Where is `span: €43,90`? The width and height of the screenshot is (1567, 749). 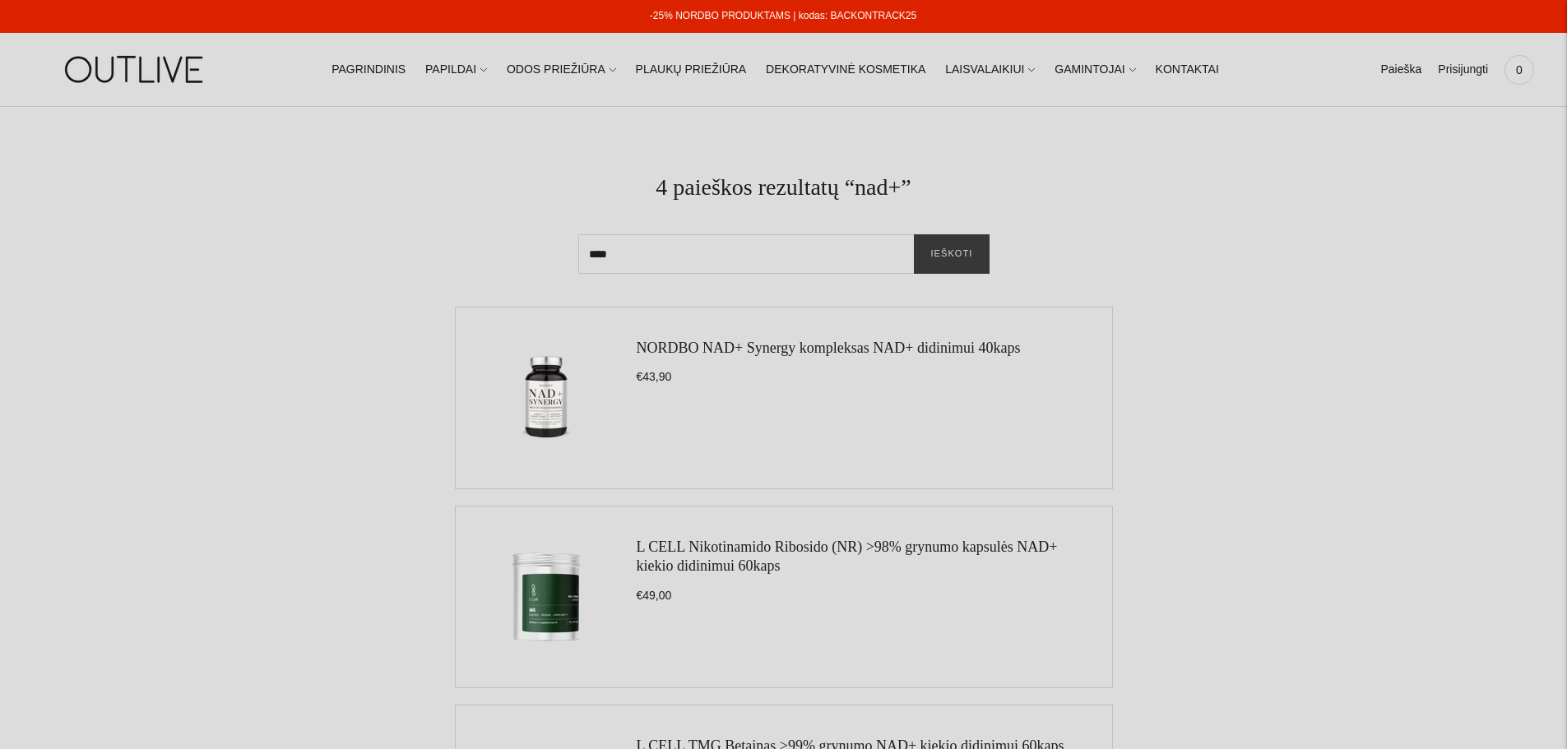 span: €43,90 is located at coordinates (654, 377).